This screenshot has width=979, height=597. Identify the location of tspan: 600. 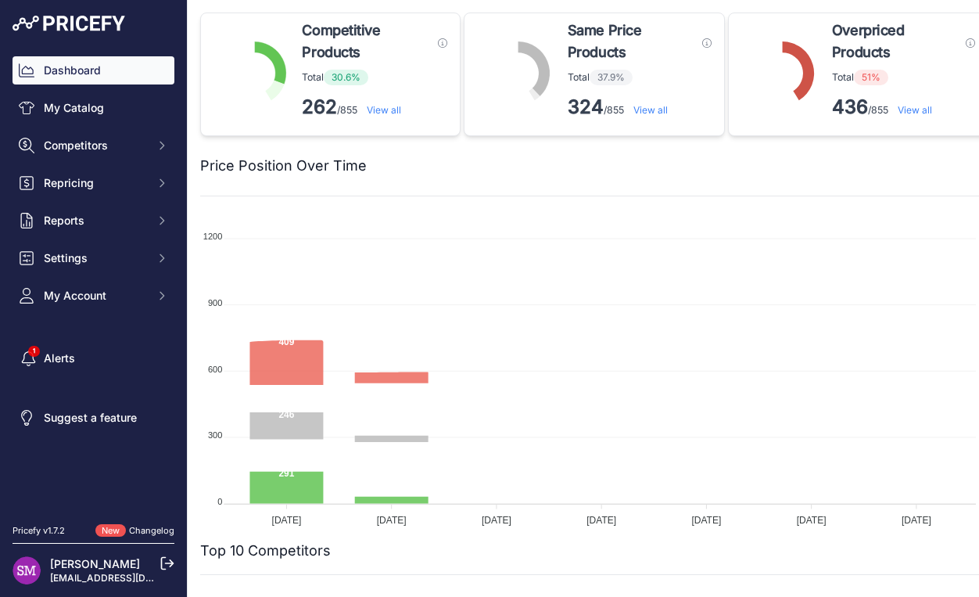
(215, 369).